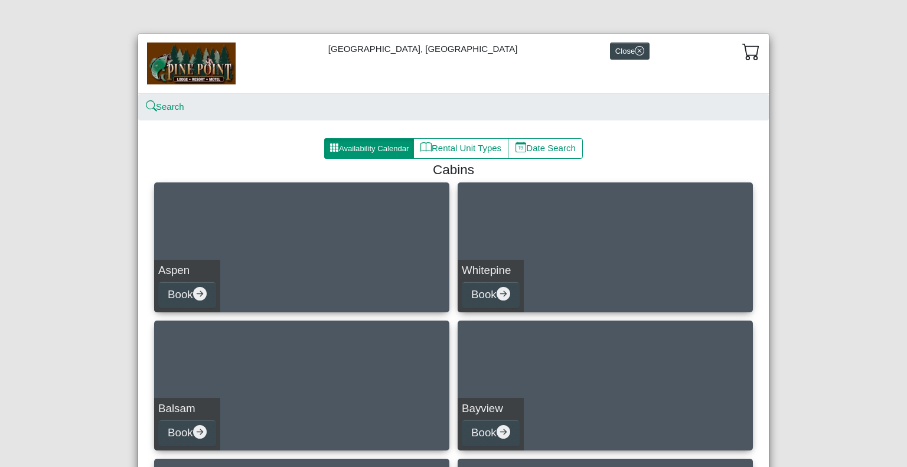 The height and width of the screenshot is (467, 907). What do you see at coordinates (369, 149) in the screenshot?
I see `button: grid3x3 gap fillAvailability Calendar` at bounding box center [369, 149].